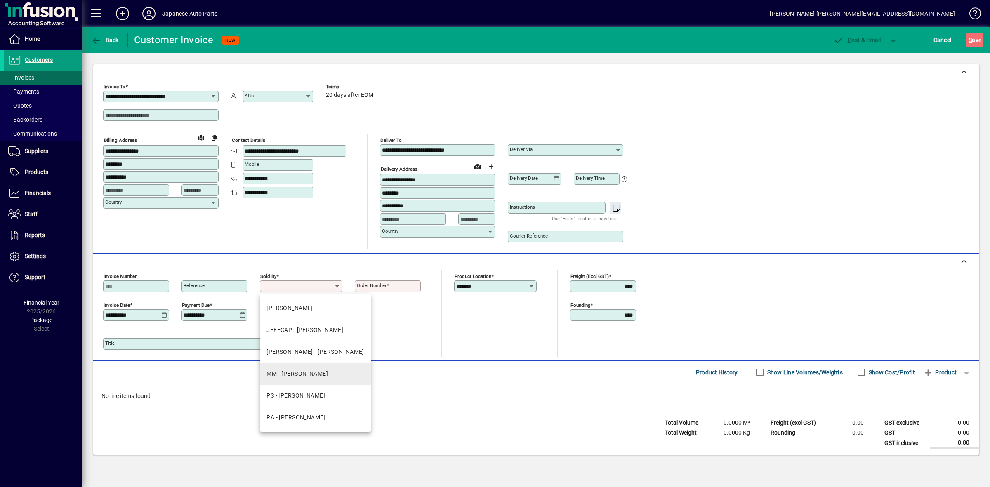  What do you see at coordinates (315, 395) in the screenshot?
I see `mat-option: PS - PHIL STEPHENS` at bounding box center [315, 395].